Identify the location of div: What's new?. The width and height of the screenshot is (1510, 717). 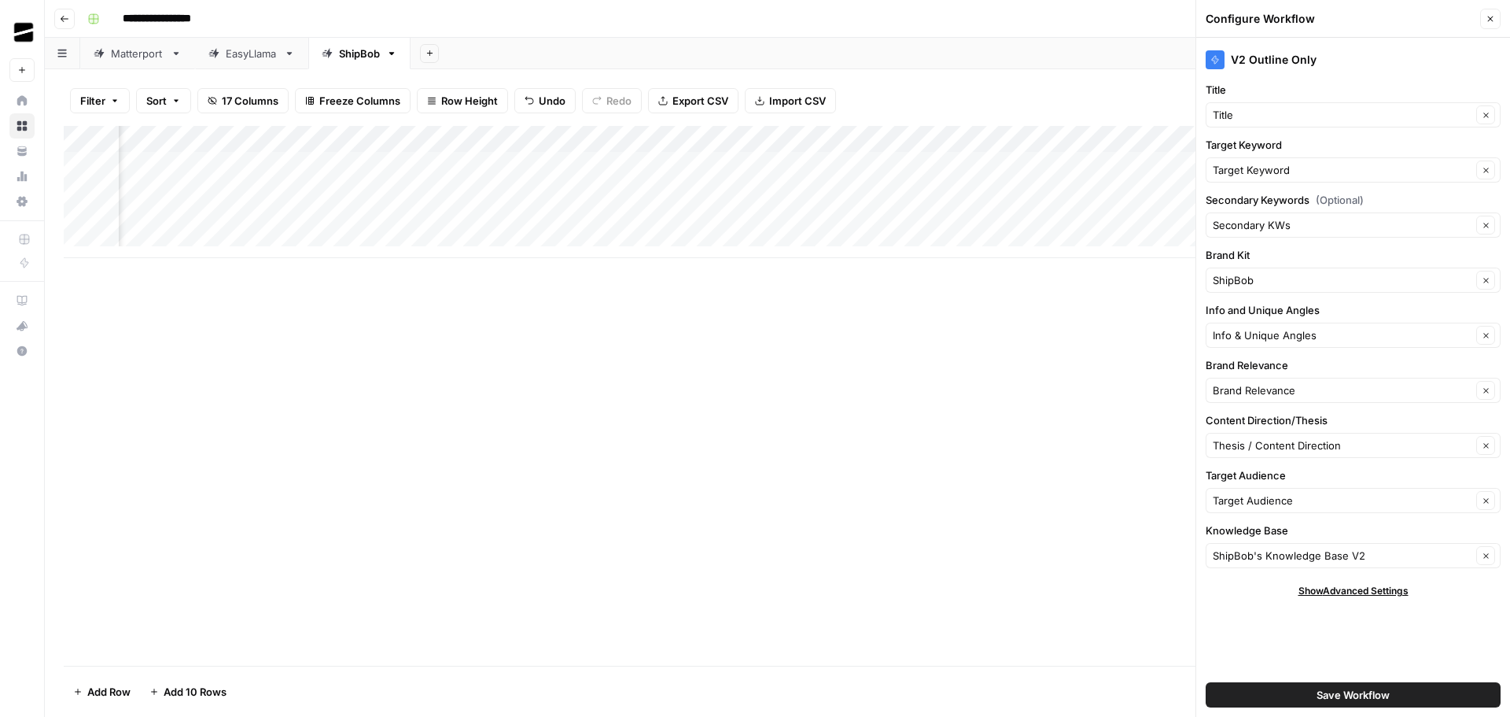
(22, 326).